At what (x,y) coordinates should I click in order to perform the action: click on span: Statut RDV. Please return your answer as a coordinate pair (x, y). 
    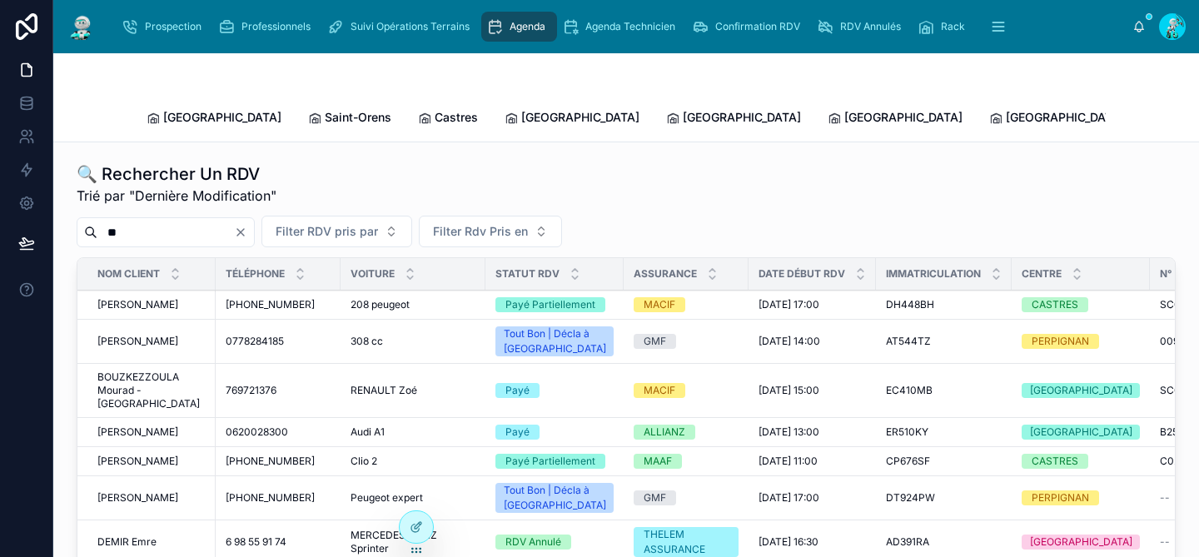
    Looking at the image, I should click on (527, 274).